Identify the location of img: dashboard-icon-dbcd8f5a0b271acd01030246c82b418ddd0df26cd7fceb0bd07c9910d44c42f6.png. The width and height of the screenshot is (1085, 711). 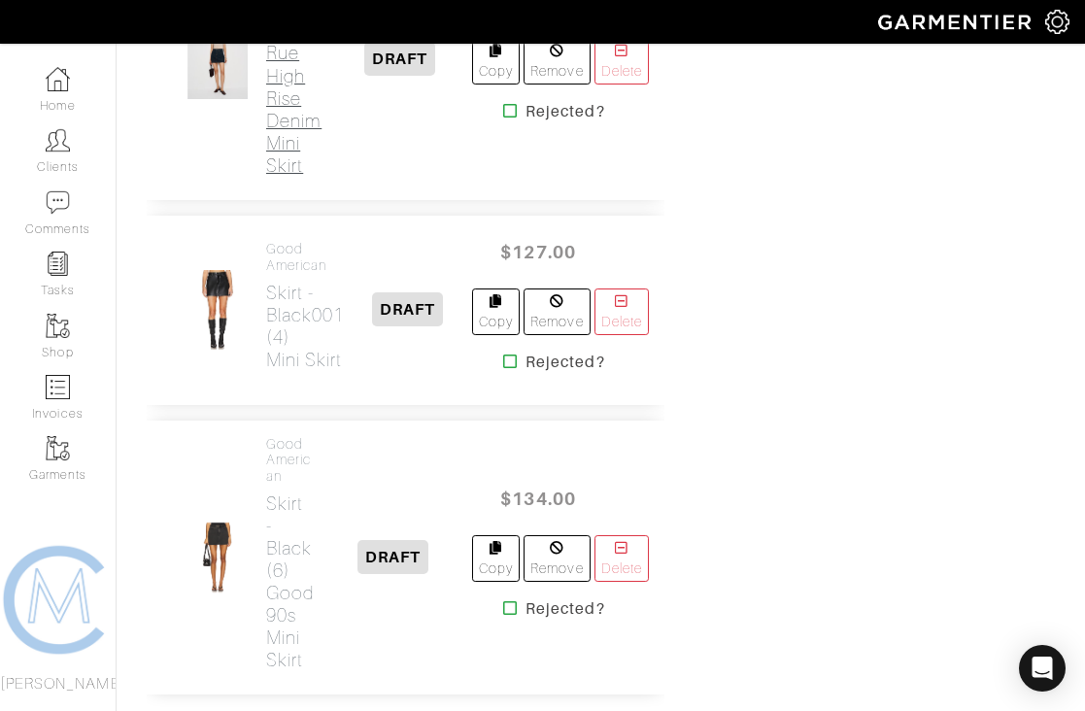
(57, 79).